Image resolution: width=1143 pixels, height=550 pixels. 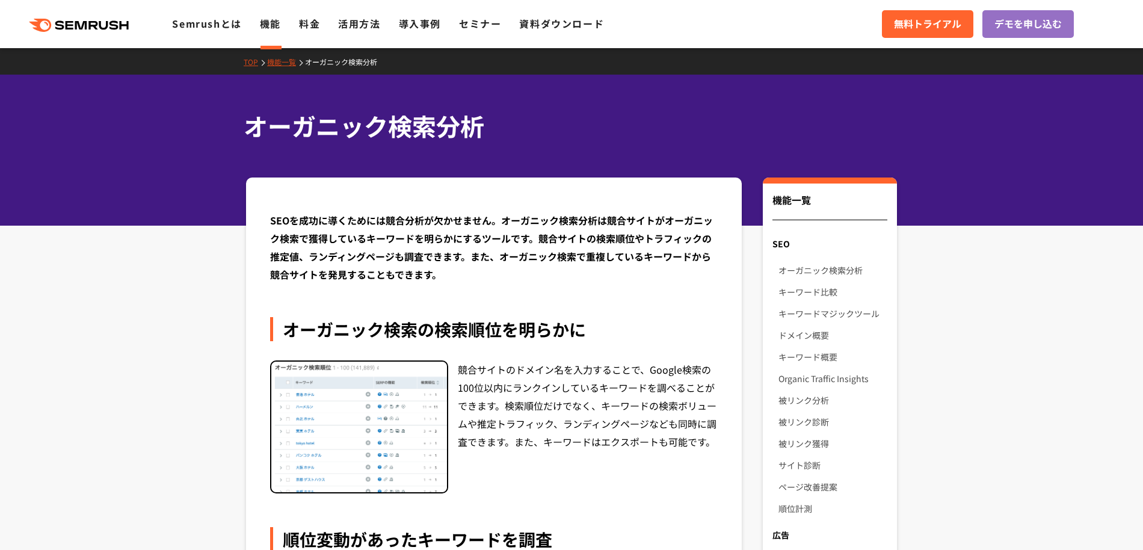 What do you see at coordinates (829, 206) in the screenshot?
I see `div: 機能一覧` at bounding box center [829, 206].